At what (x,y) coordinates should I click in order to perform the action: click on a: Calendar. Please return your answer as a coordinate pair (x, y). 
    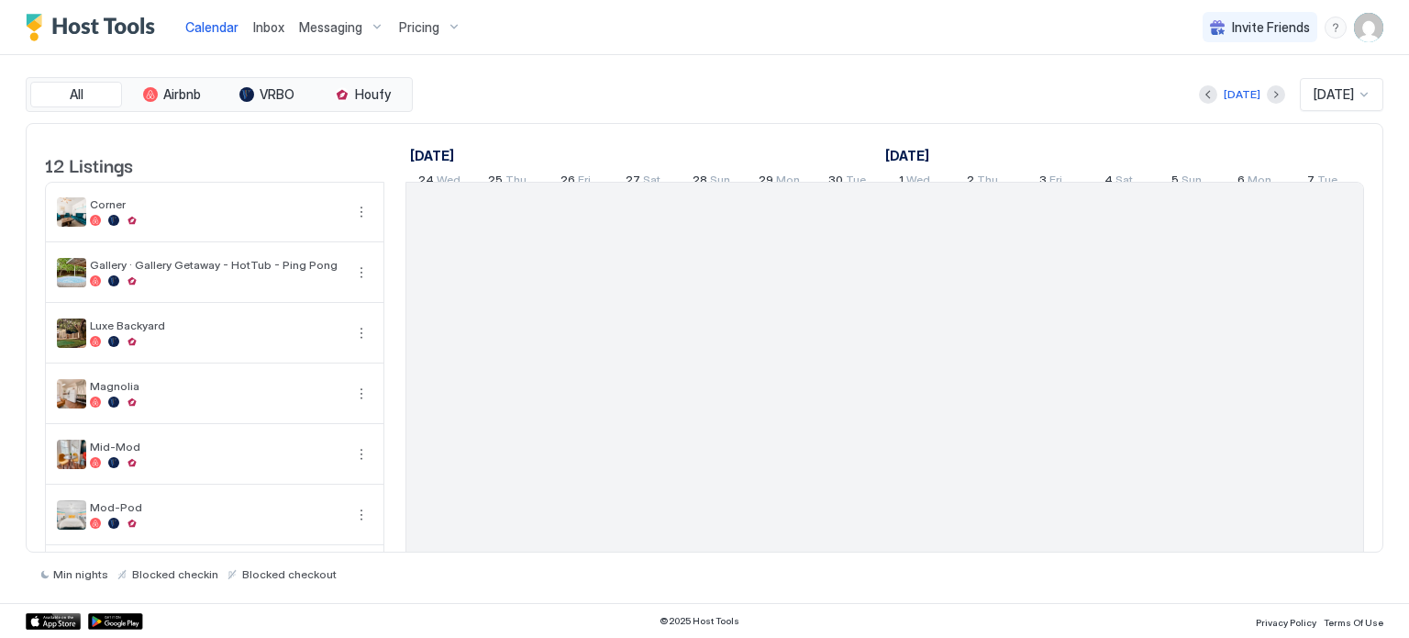
    Looking at the image, I should click on (212, 27).